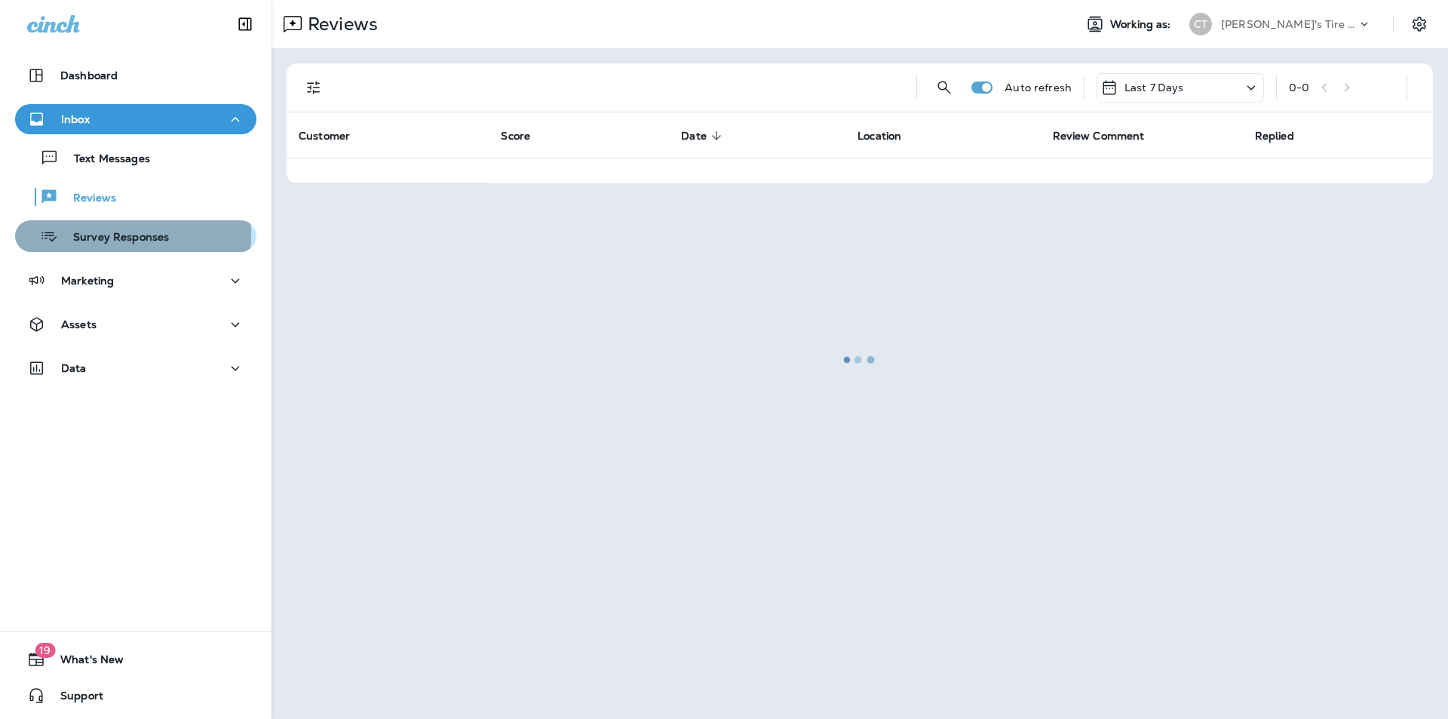 The width and height of the screenshot is (1448, 719). Describe the element at coordinates (44, 650) in the screenshot. I see `span: 19` at that location.